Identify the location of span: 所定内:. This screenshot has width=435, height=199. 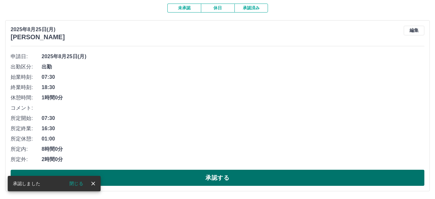
(26, 150).